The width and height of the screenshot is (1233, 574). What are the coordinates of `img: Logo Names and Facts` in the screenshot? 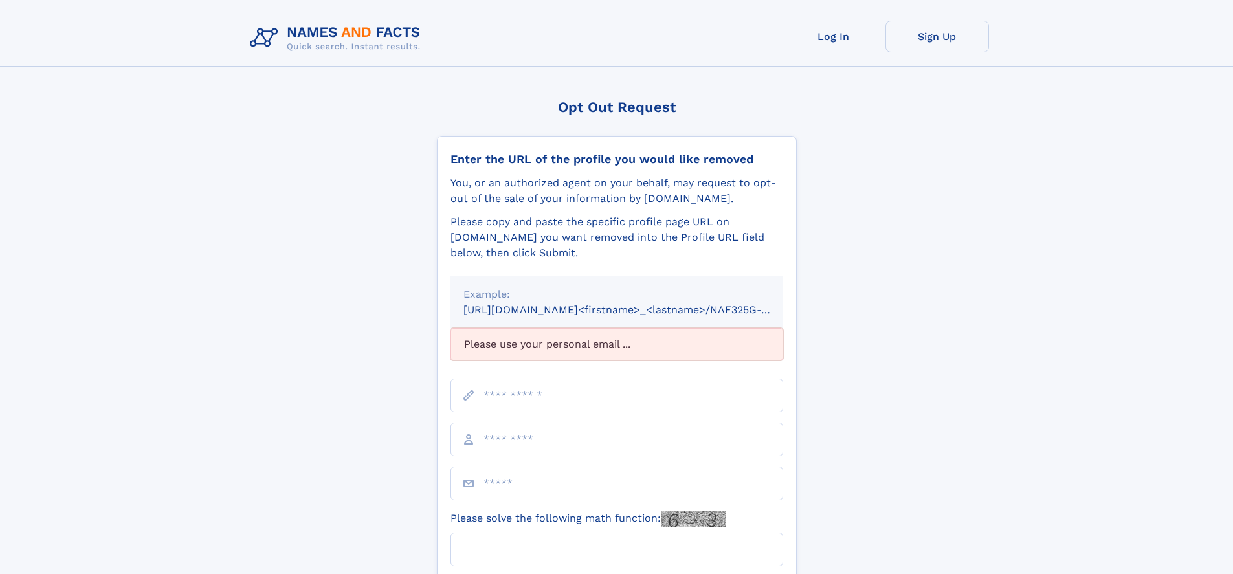 It's located at (338, 38).